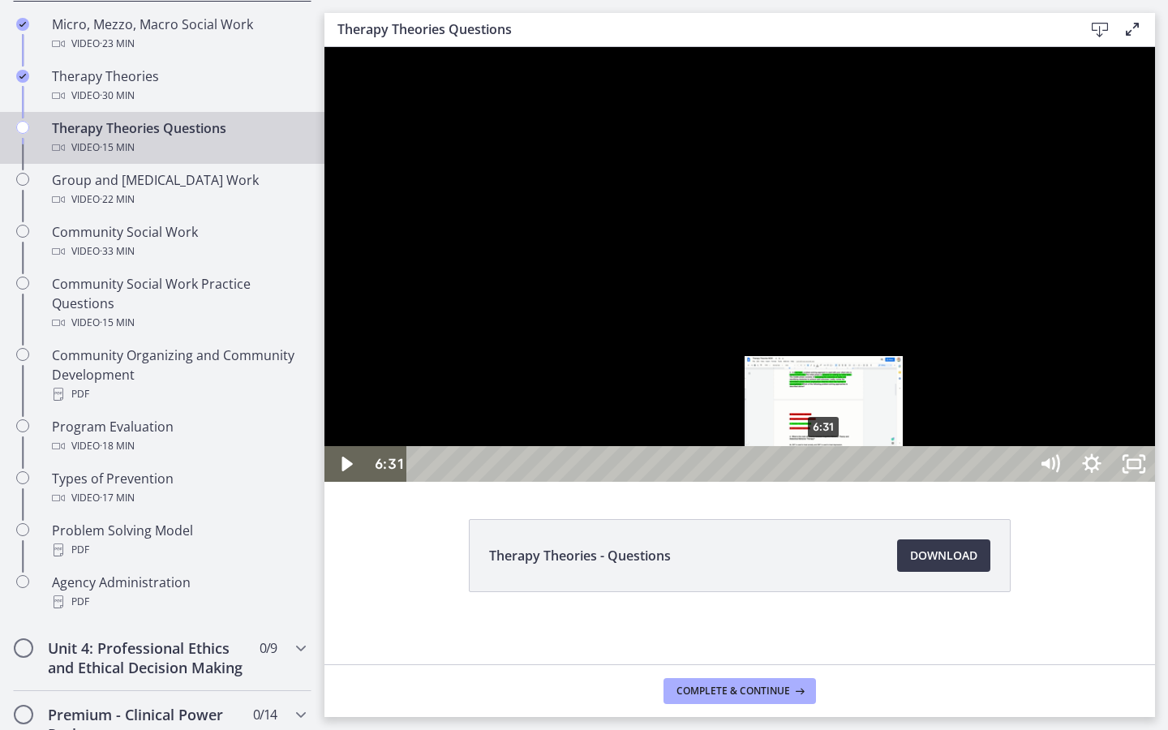 The height and width of the screenshot is (730, 1168). What do you see at coordinates (117, 498) in the screenshot?
I see `span: · 17 min` at bounding box center [117, 498].